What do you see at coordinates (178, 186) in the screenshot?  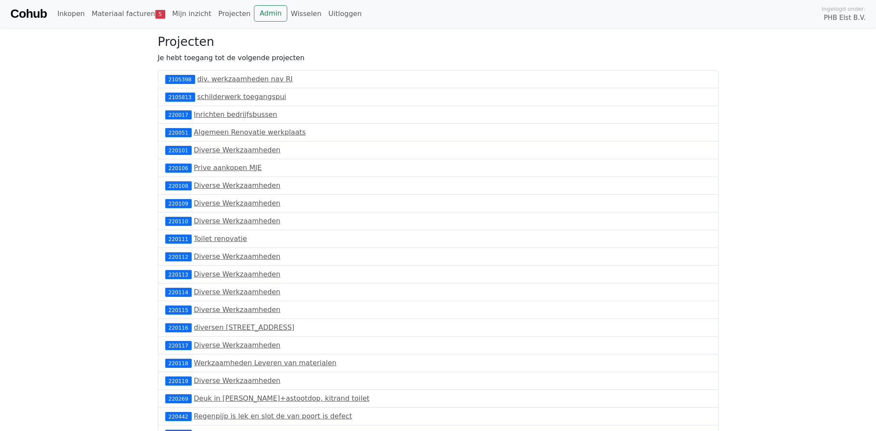 I see `div: 220108` at bounding box center [178, 186].